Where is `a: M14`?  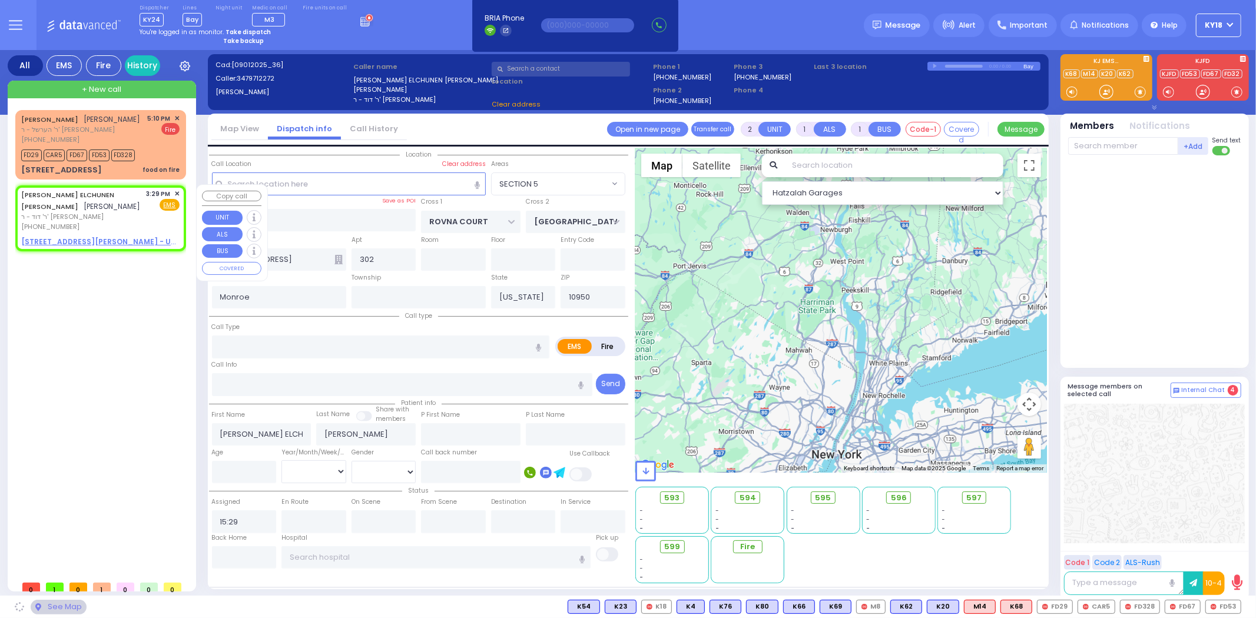
a: M14 is located at coordinates (1089, 74).